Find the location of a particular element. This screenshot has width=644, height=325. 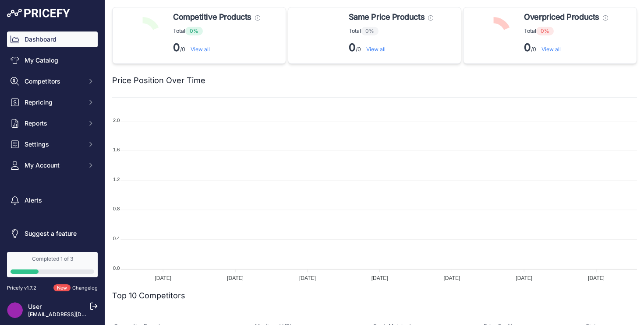

div: Completed 1 of 3 is located at coordinates (52, 259).